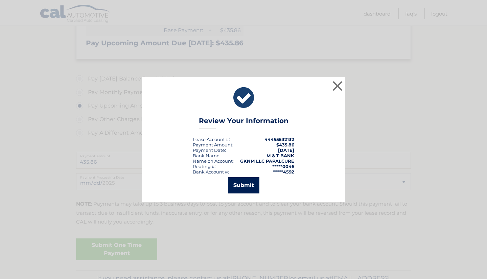 This screenshot has height=279, width=487. Describe the element at coordinates (213, 145) in the screenshot. I see `div: Payment Amount:` at that location.